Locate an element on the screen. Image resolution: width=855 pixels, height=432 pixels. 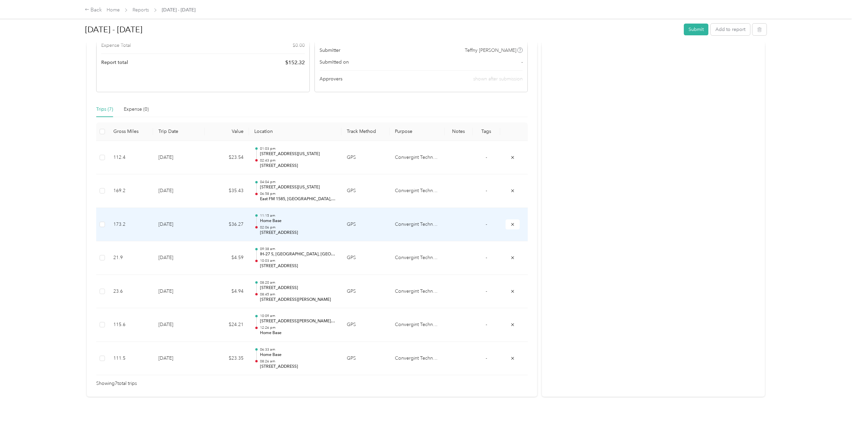
th: Tags is located at coordinates (486, 132).